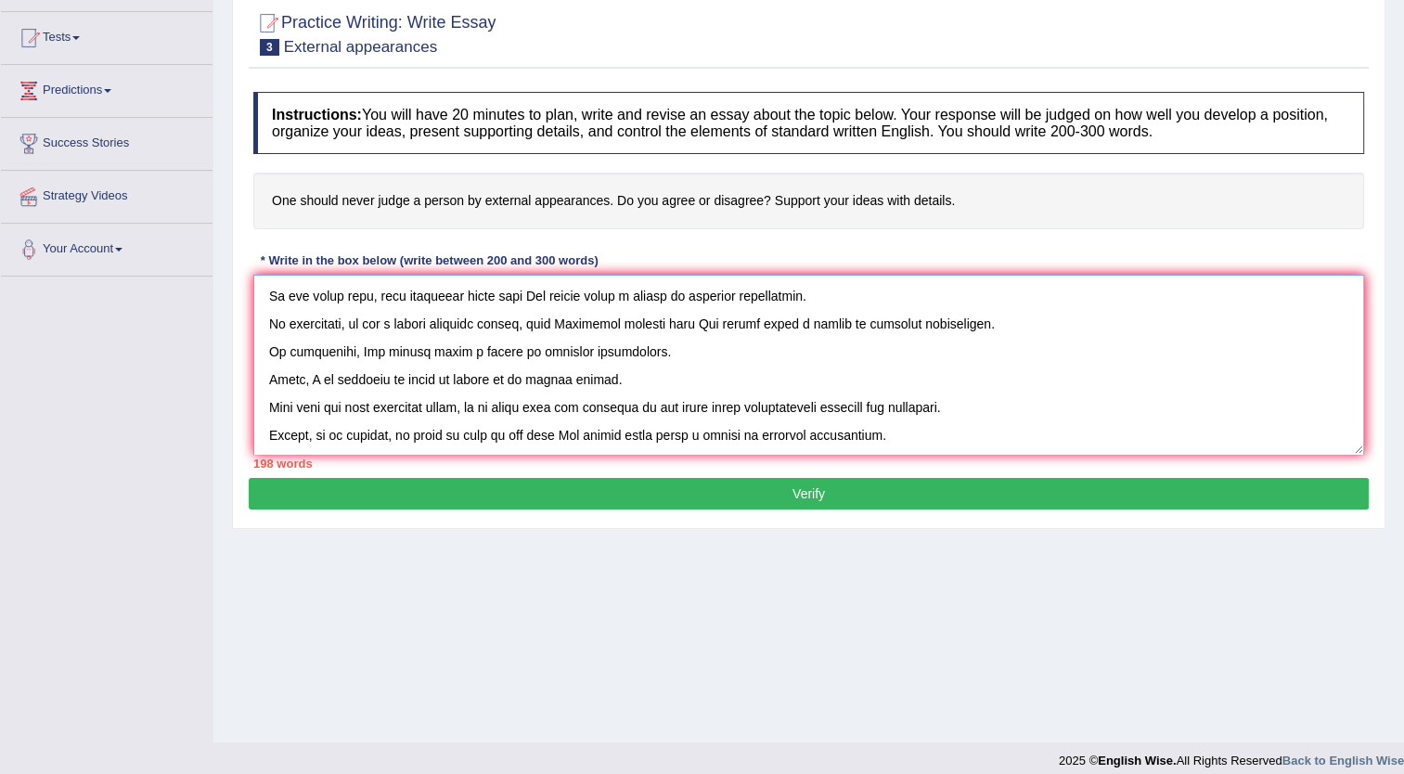 This screenshot has height=774, width=1404. What do you see at coordinates (808, 200) in the screenshot?
I see `h4: One should never judge a person by external appearances. Do you agree or disagree? Support your i...` at bounding box center [808, 200].